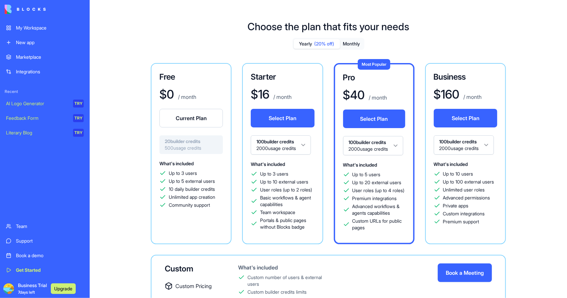 This screenshot has width=567, height=298. Describe the element at coordinates (50, 226) in the screenshot. I see `div: Team` at that location.